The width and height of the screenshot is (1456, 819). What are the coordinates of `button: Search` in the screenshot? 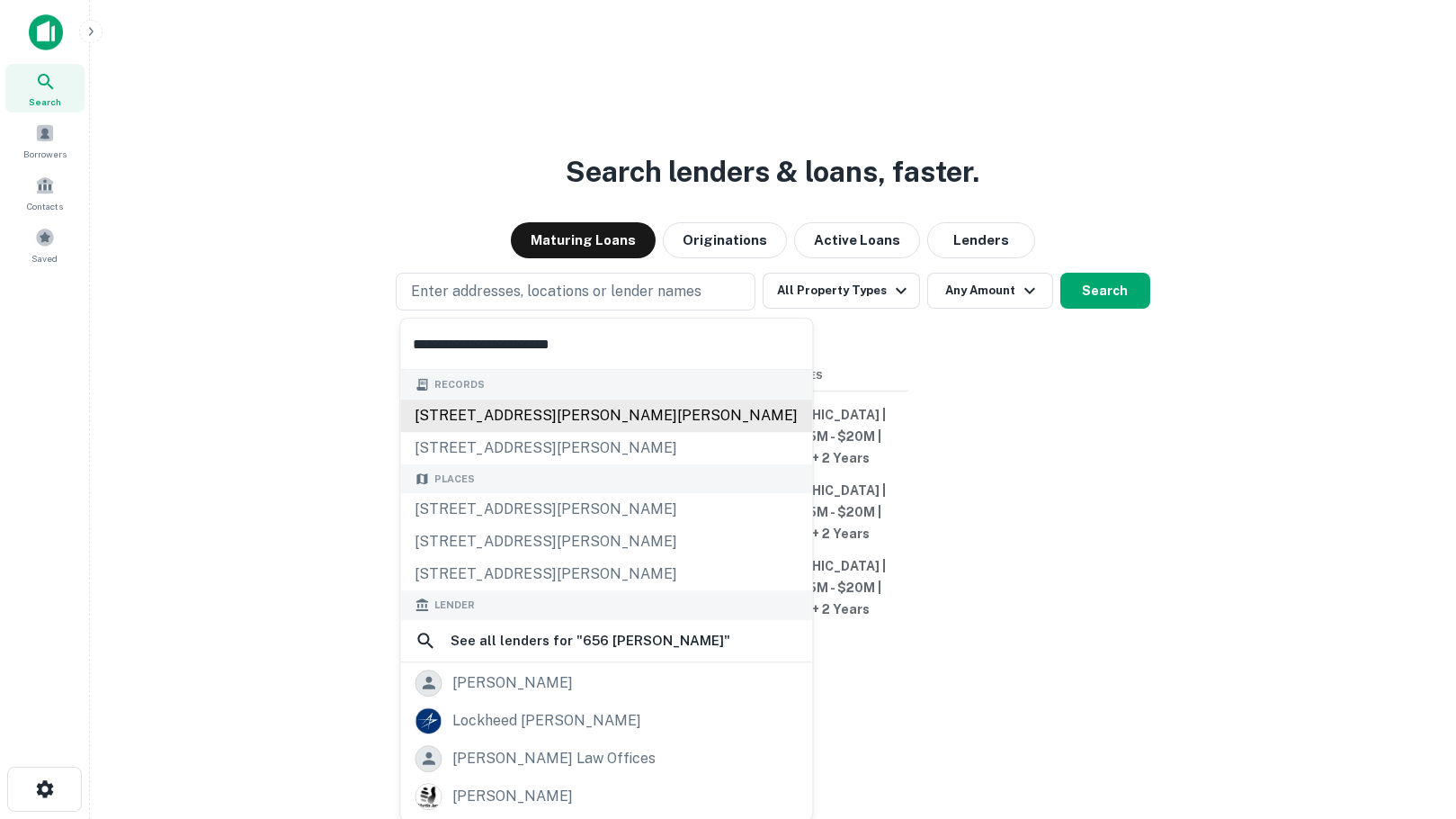 It's located at (1105, 291).